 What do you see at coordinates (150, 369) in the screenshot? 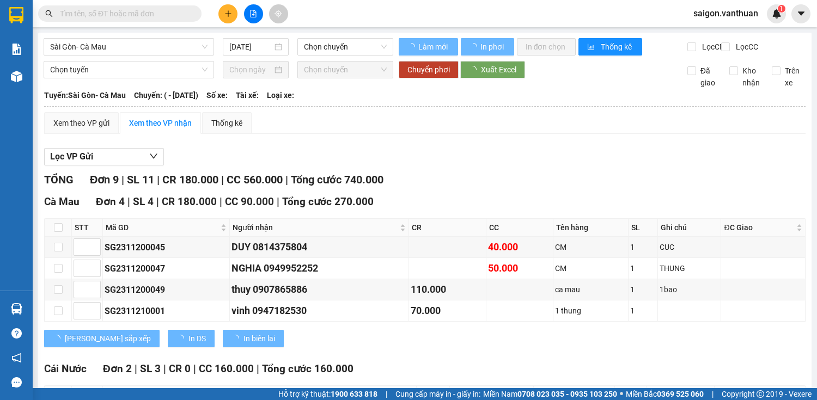
I see `span: SL 3` at bounding box center [150, 369].